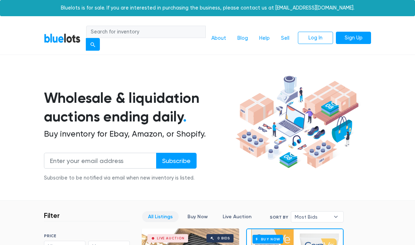 The width and height of the screenshot is (415, 245). What do you see at coordinates (243, 38) in the screenshot?
I see `a: Blog` at bounding box center [243, 38].